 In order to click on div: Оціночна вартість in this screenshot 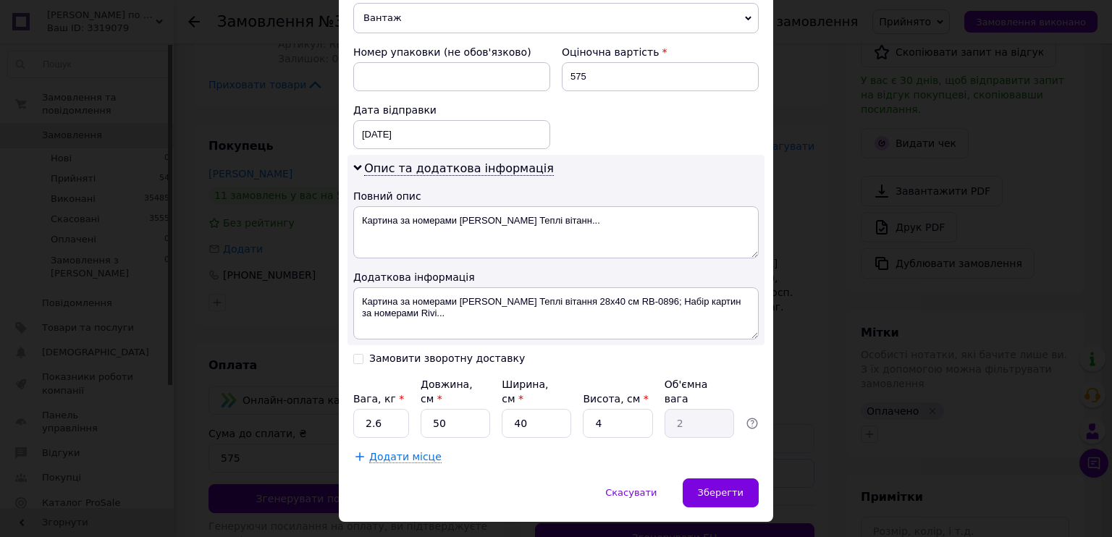, I will do `click(660, 52)`.